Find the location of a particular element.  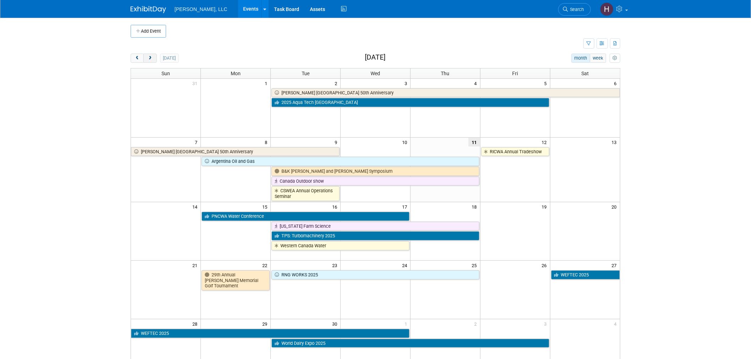

button: myCustomButton is located at coordinates (615, 58).